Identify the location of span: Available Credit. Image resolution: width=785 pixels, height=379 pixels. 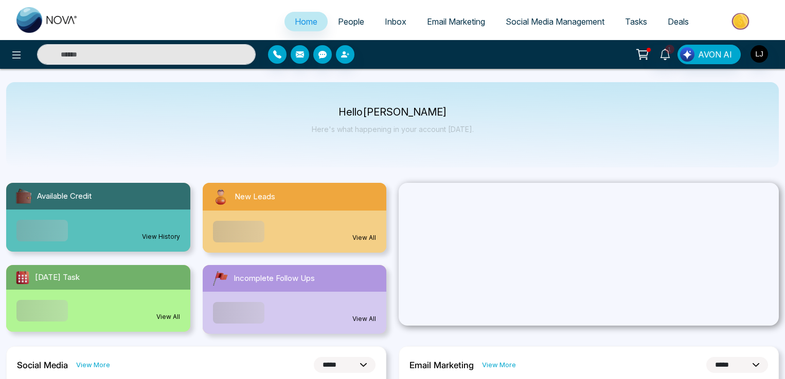
(64, 196).